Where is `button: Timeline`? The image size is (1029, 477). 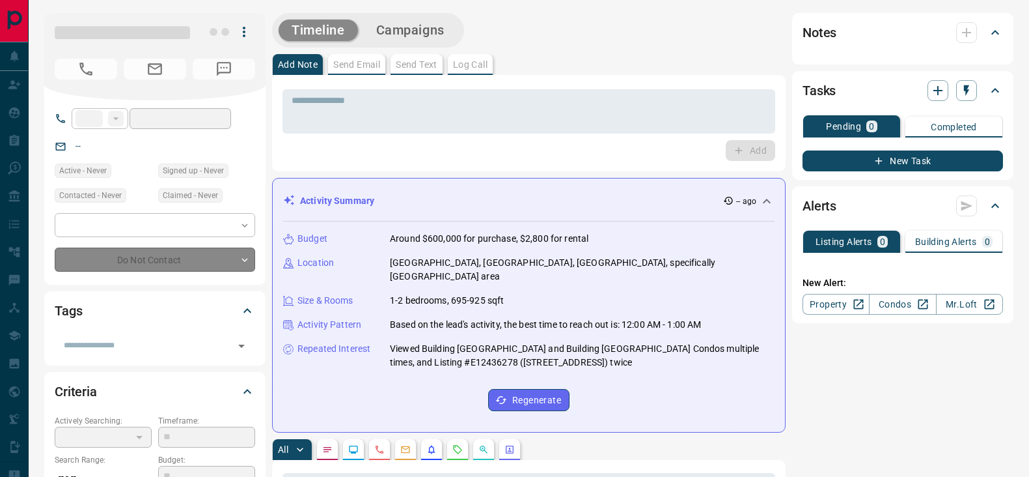
button: Timeline is located at coordinates (318, 30).